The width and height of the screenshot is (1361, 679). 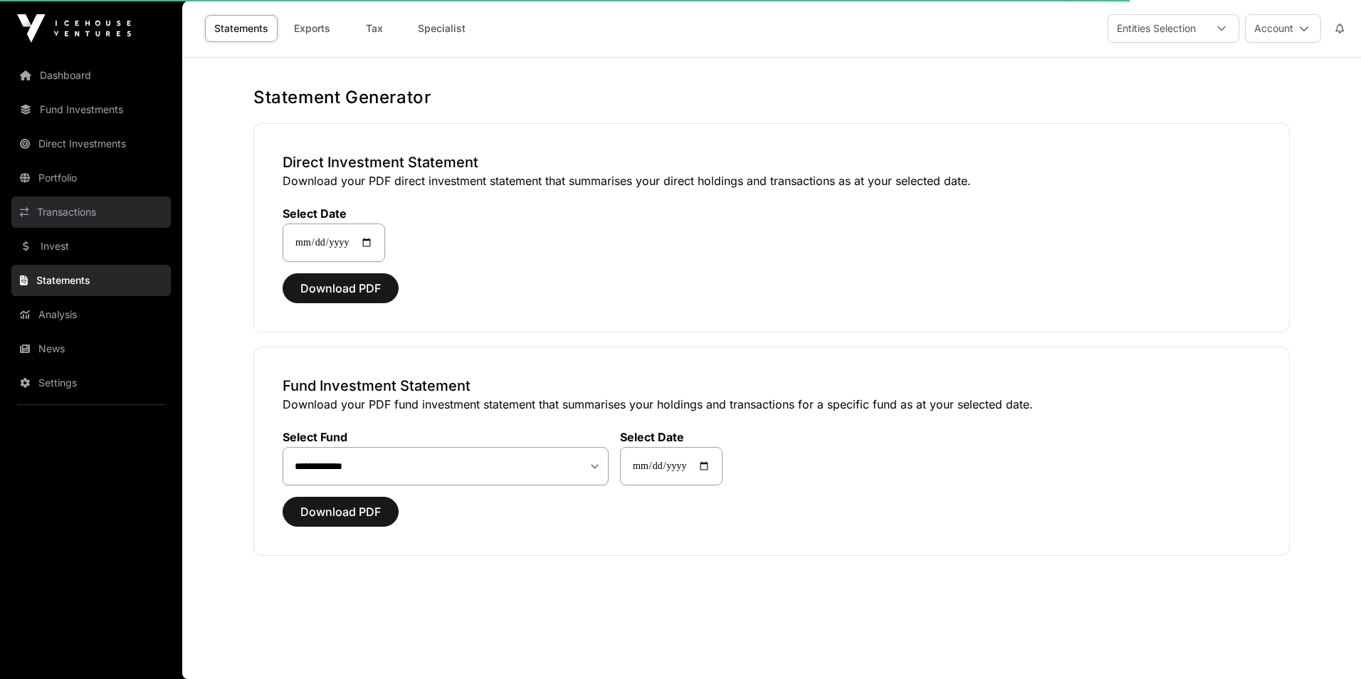 What do you see at coordinates (91, 110) in the screenshot?
I see `a: Fund Investments` at bounding box center [91, 110].